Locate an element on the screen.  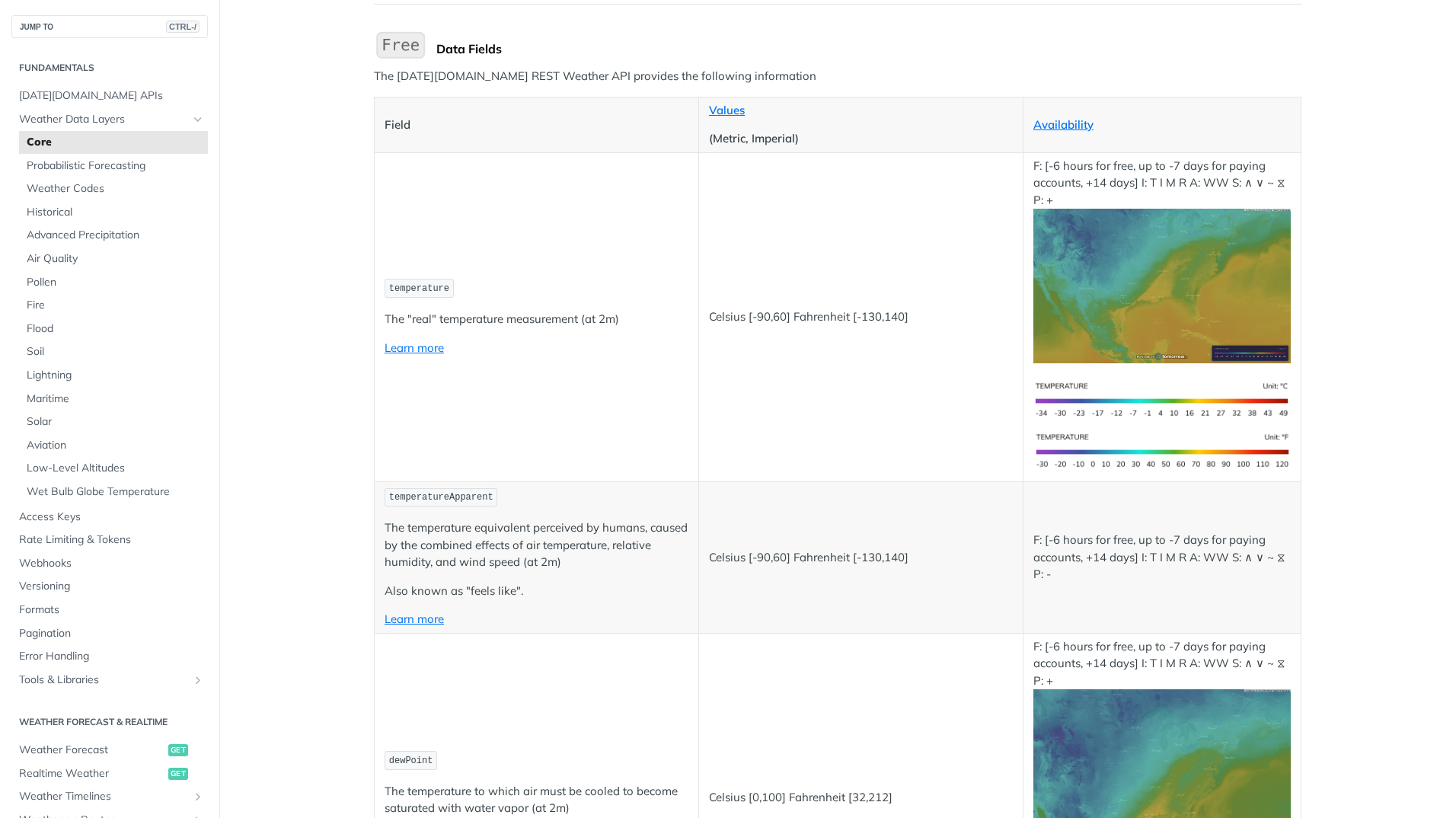
a: Formats is located at coordinates (110, 610).